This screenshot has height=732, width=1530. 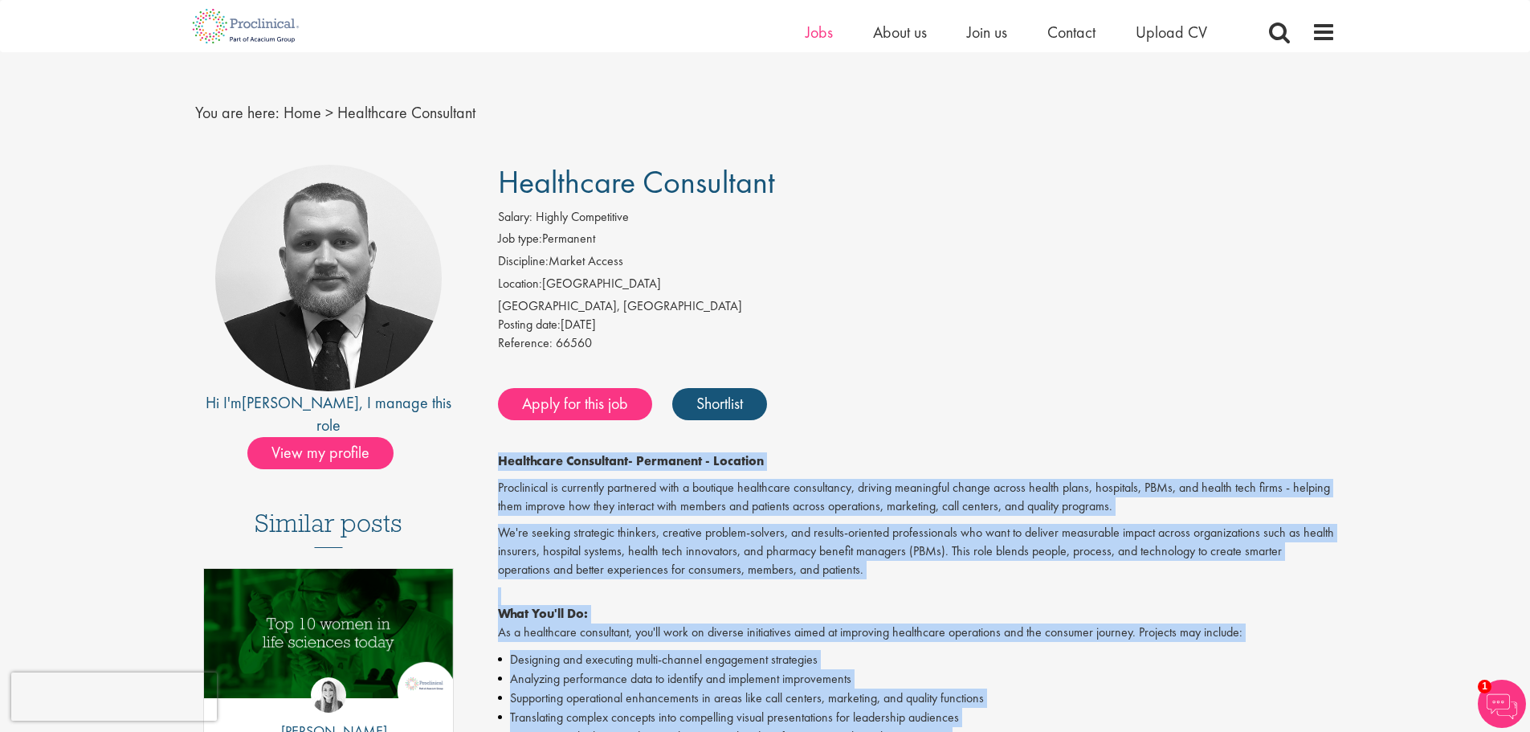 I want to click on span: Contact, so click(x=1072, y=32).